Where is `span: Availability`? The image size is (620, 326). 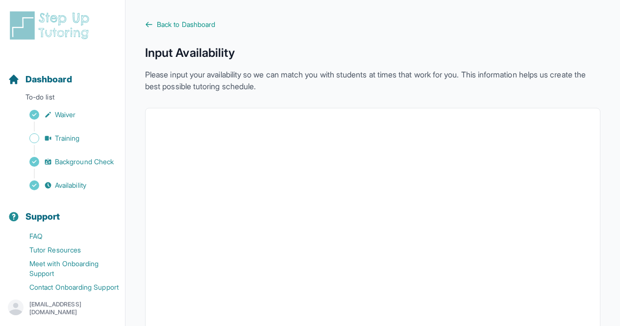 span: Availability is located at coordinates (71, 185).